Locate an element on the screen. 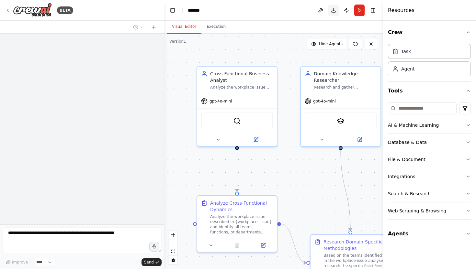  div: Cross-Functional Business AnalystAnalyze the workplace issue described in {workplace_issue} and i... is located at coordinates (237, 106).